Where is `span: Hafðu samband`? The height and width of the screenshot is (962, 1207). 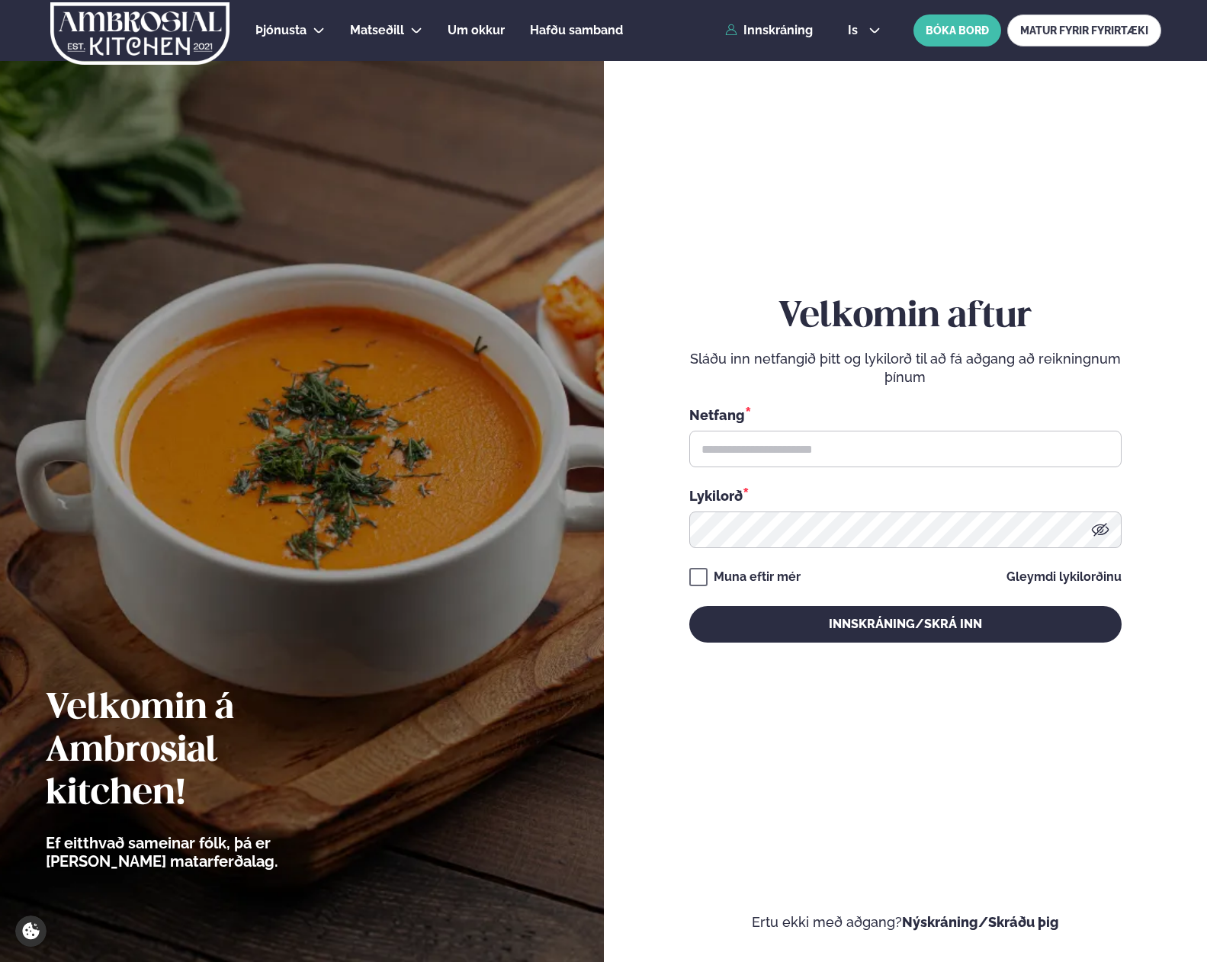
span: Hafðu samband is located at coordinates (576, 30).